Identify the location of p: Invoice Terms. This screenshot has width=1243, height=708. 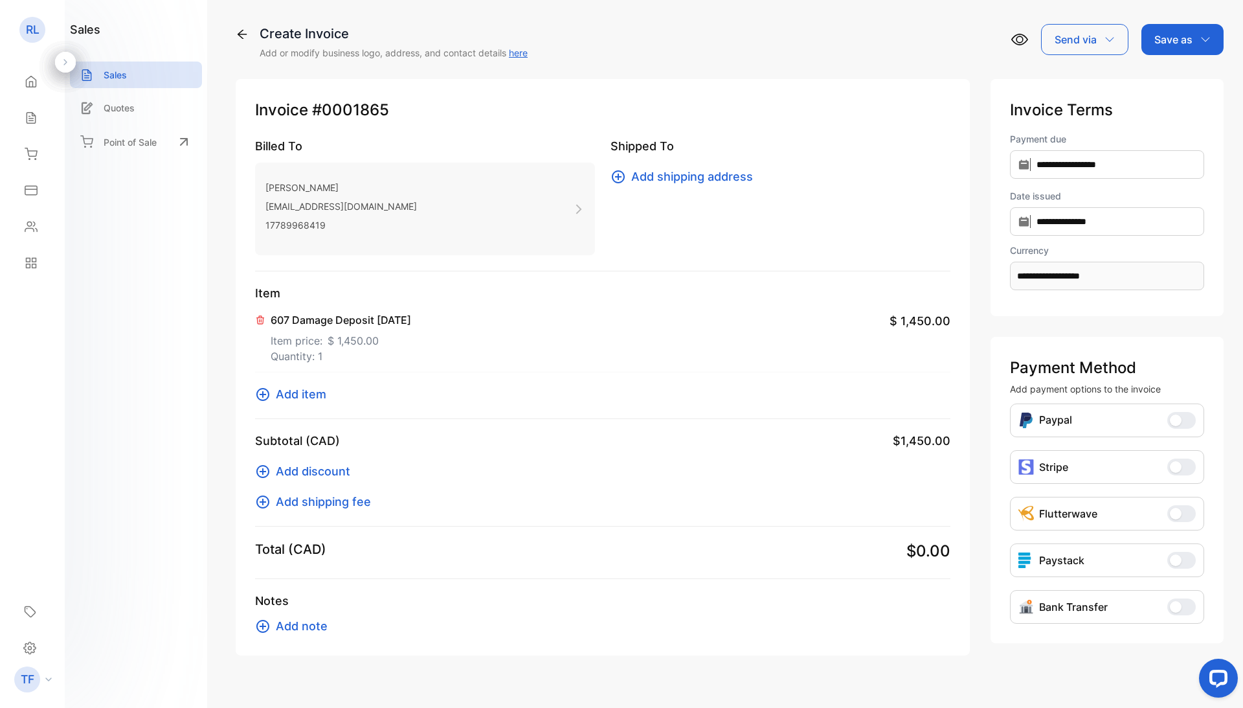
(1107, 110).